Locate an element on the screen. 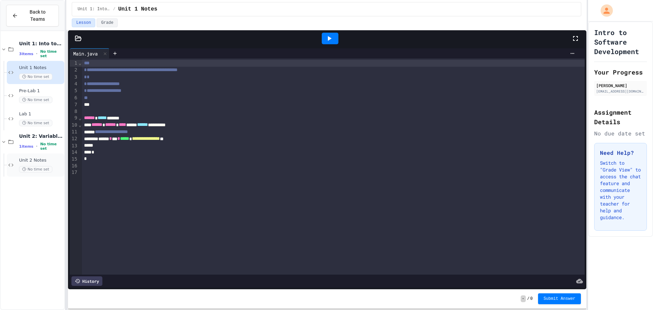 Image resolution: width=653 pixels, height=310 pixels. div: 15 is located at coordinates (74, 159).